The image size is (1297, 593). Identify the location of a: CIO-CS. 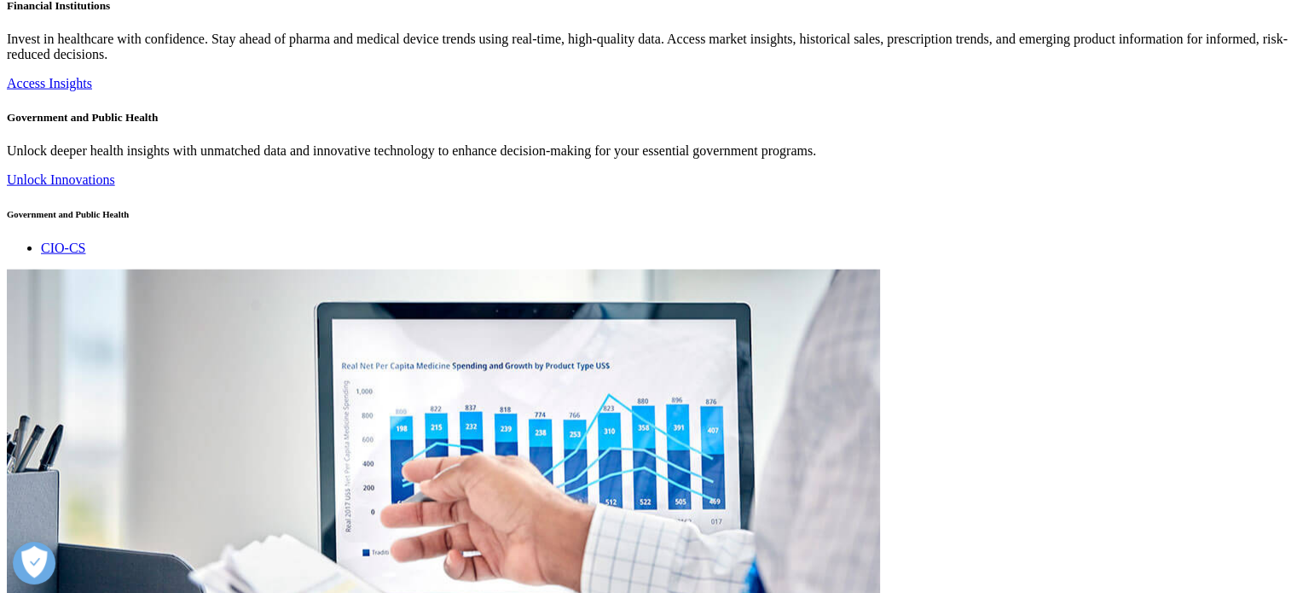
(63, 247).